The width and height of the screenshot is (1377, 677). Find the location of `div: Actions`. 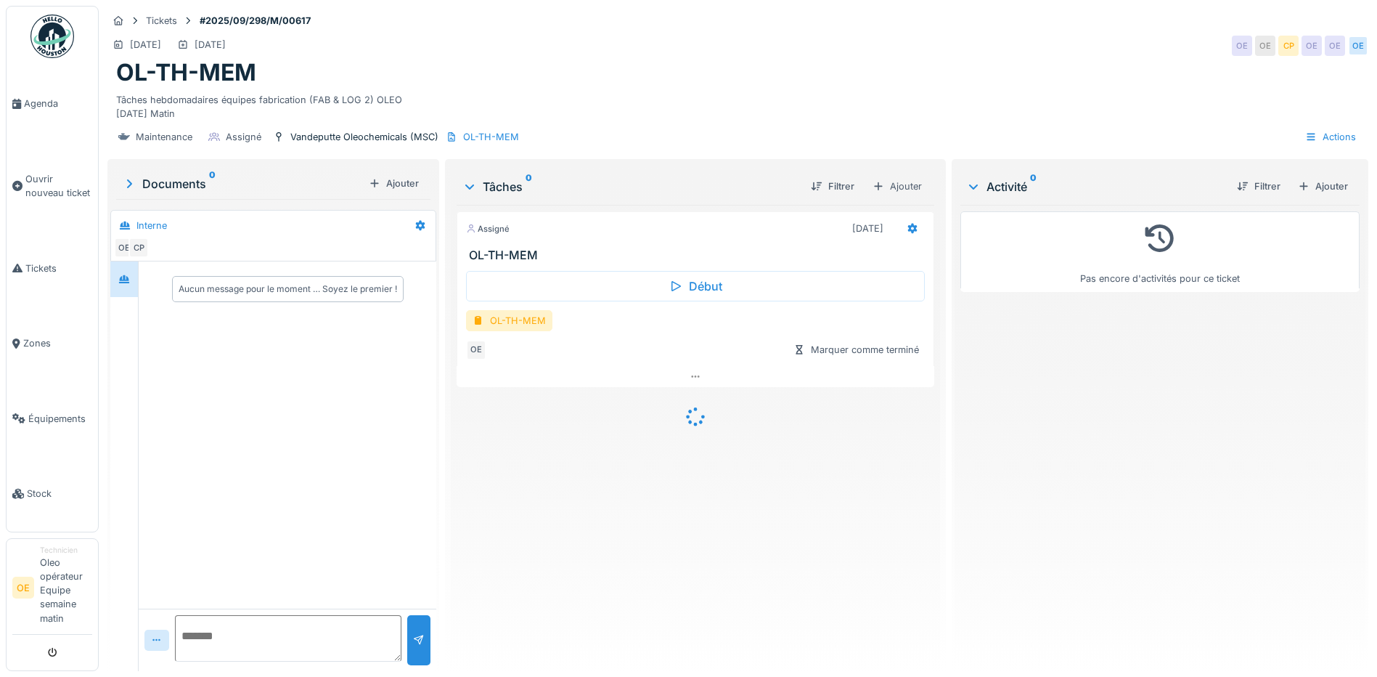

div: Actions is located at coordinates (1331, 137).